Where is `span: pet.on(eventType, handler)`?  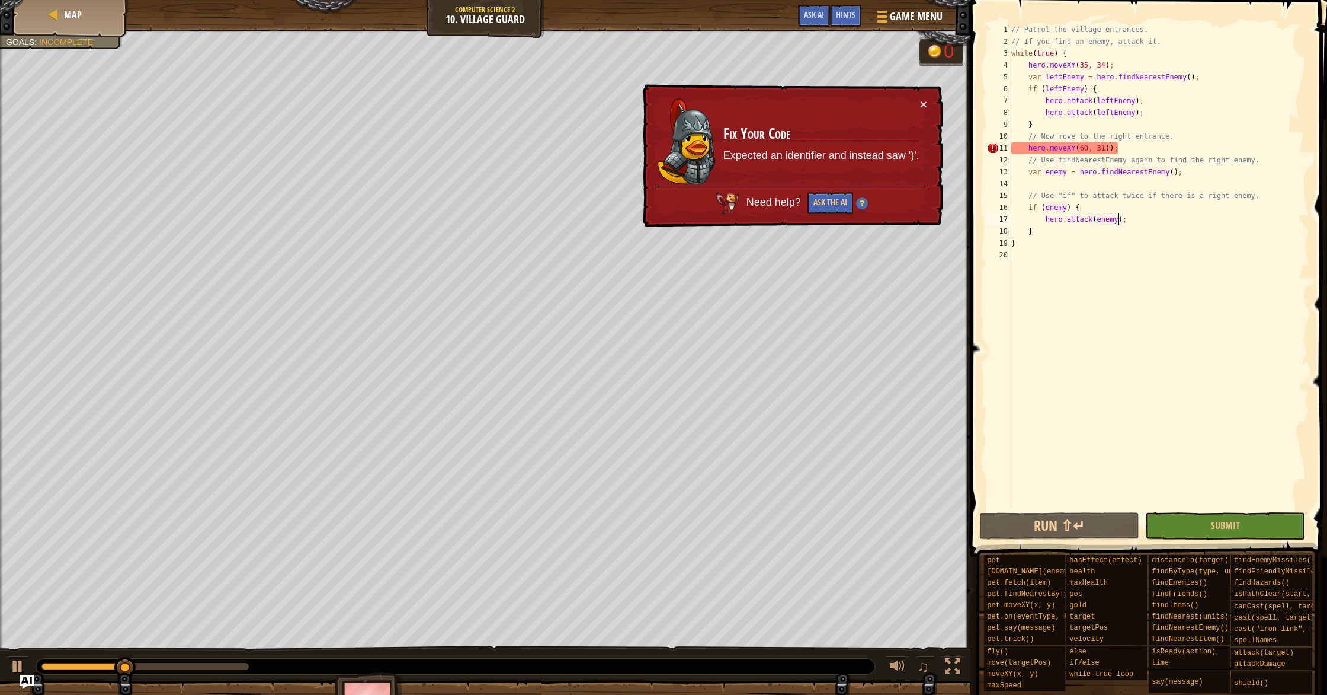 span: pet.on(eventType, handler) is located at coordinates (1042, 616).